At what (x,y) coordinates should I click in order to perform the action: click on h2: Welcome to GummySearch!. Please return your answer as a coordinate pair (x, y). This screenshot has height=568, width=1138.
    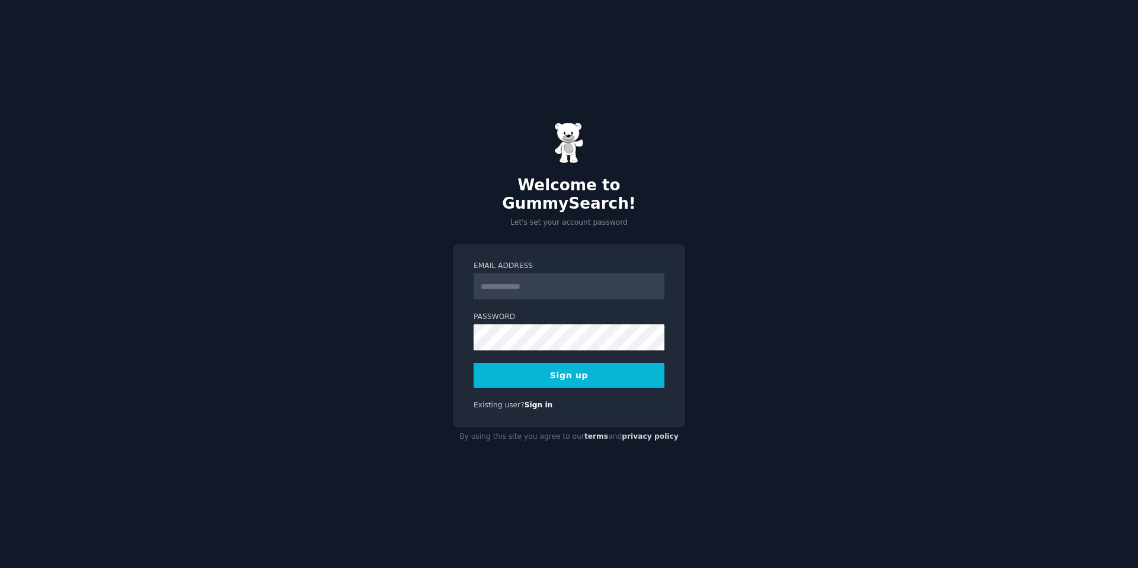
    Looking at the image, I should click on (569, 194).